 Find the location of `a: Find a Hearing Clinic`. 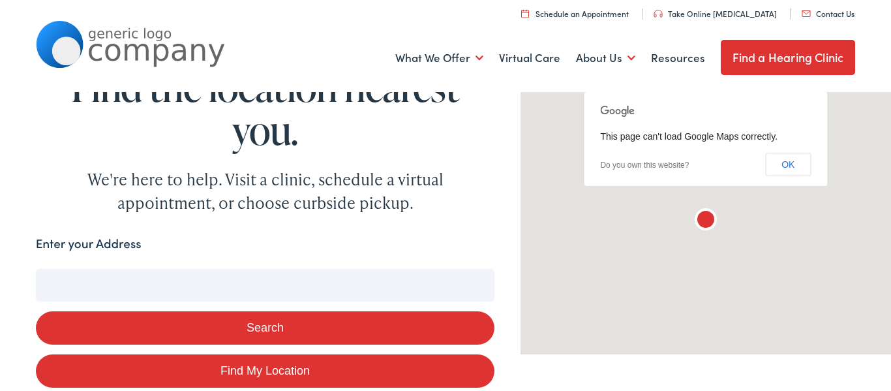

a: Find a Hearing Clinic is located at coordinates (788, 57).